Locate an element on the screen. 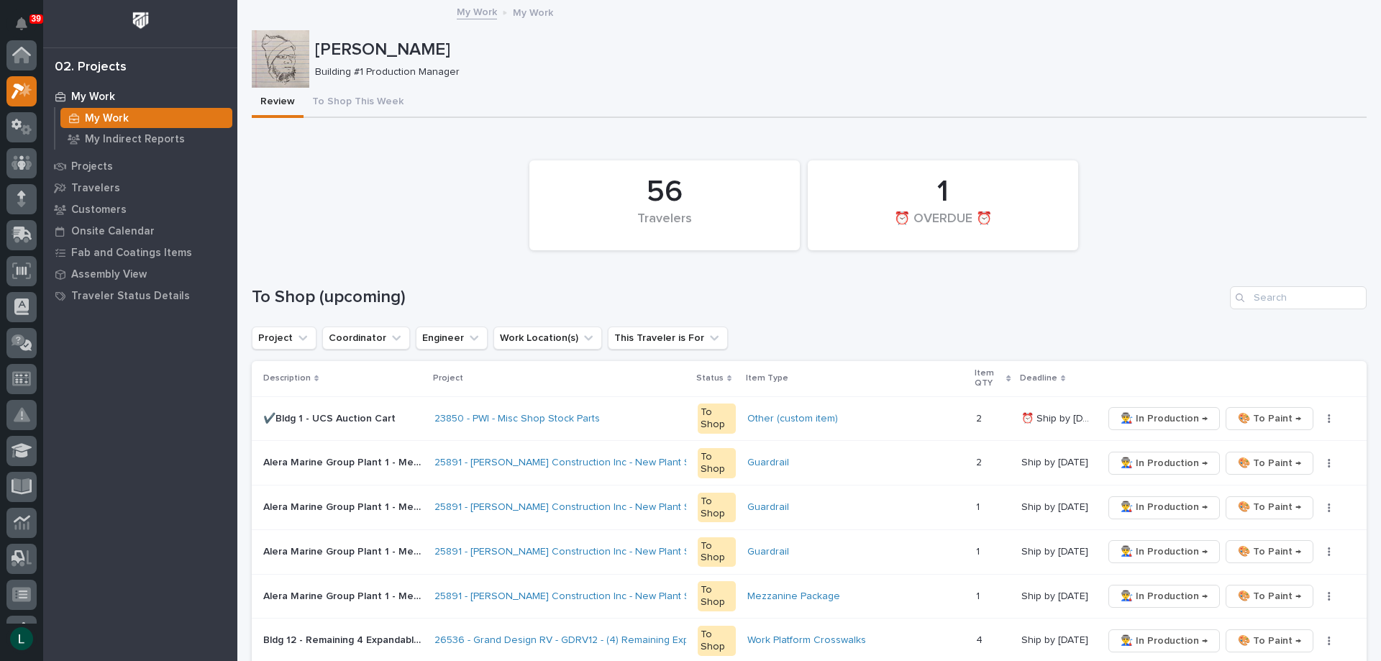  div: Travelers is located at coordinates (665, 227).